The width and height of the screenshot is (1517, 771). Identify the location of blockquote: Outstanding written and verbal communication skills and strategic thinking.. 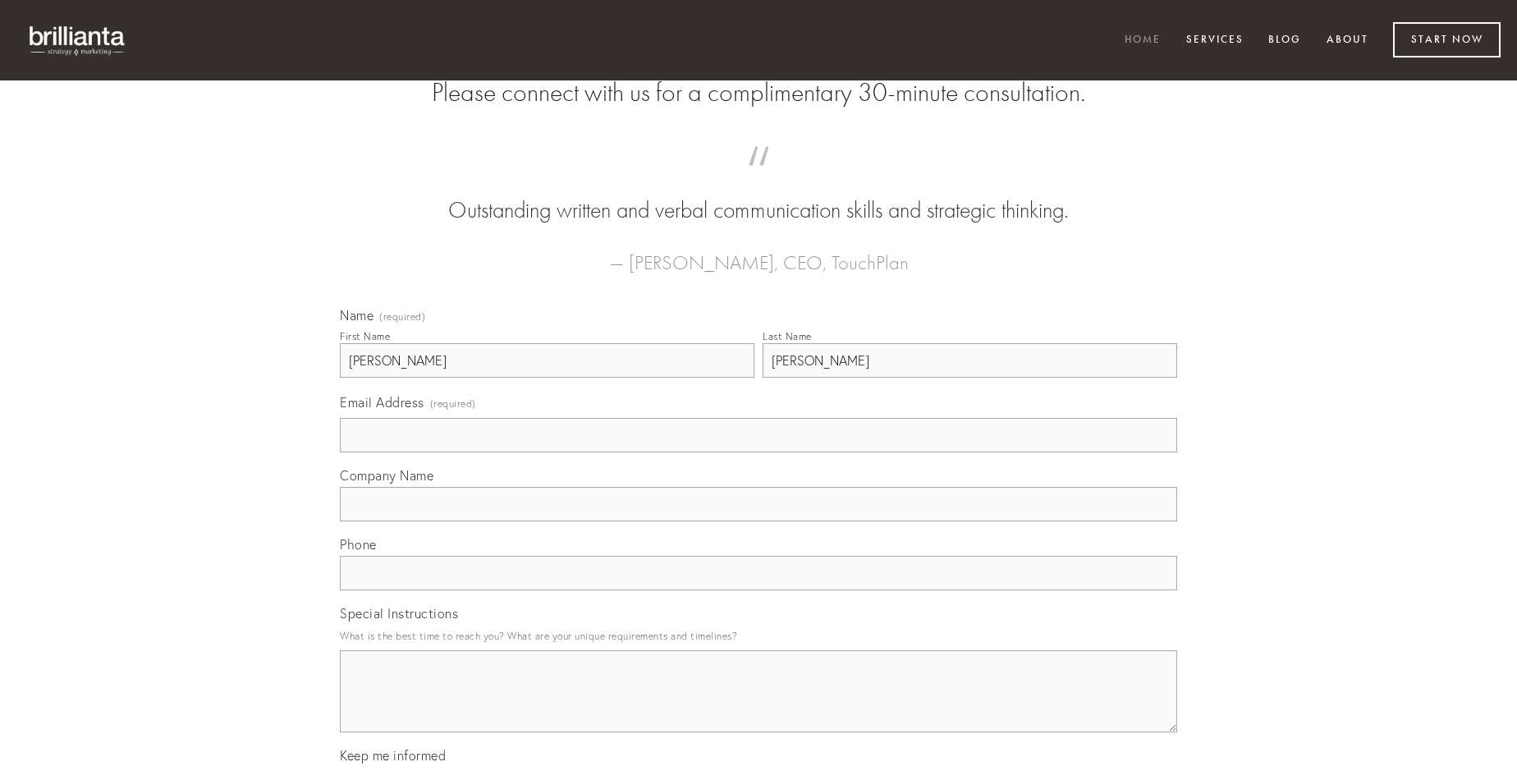
(759, 195).